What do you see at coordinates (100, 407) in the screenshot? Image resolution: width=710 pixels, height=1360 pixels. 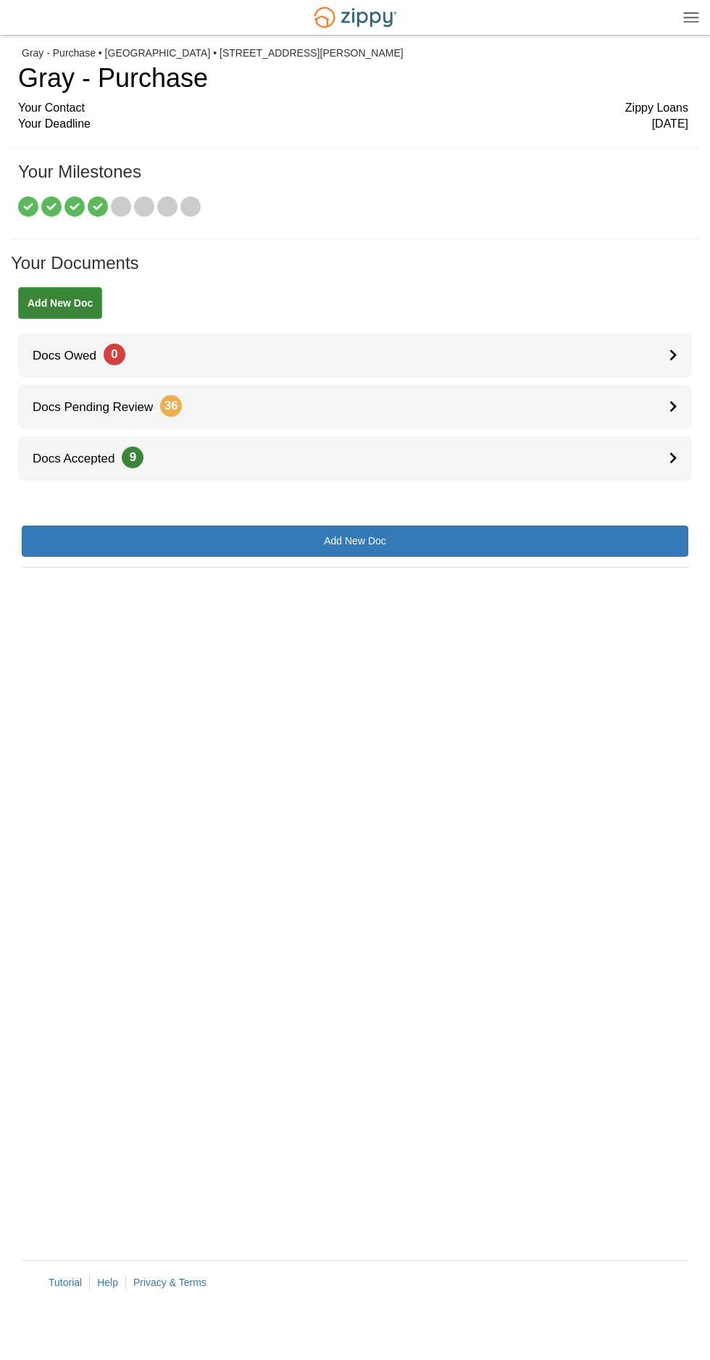 I see `span: Docs Pending Review` at bounding box center [100, 407].